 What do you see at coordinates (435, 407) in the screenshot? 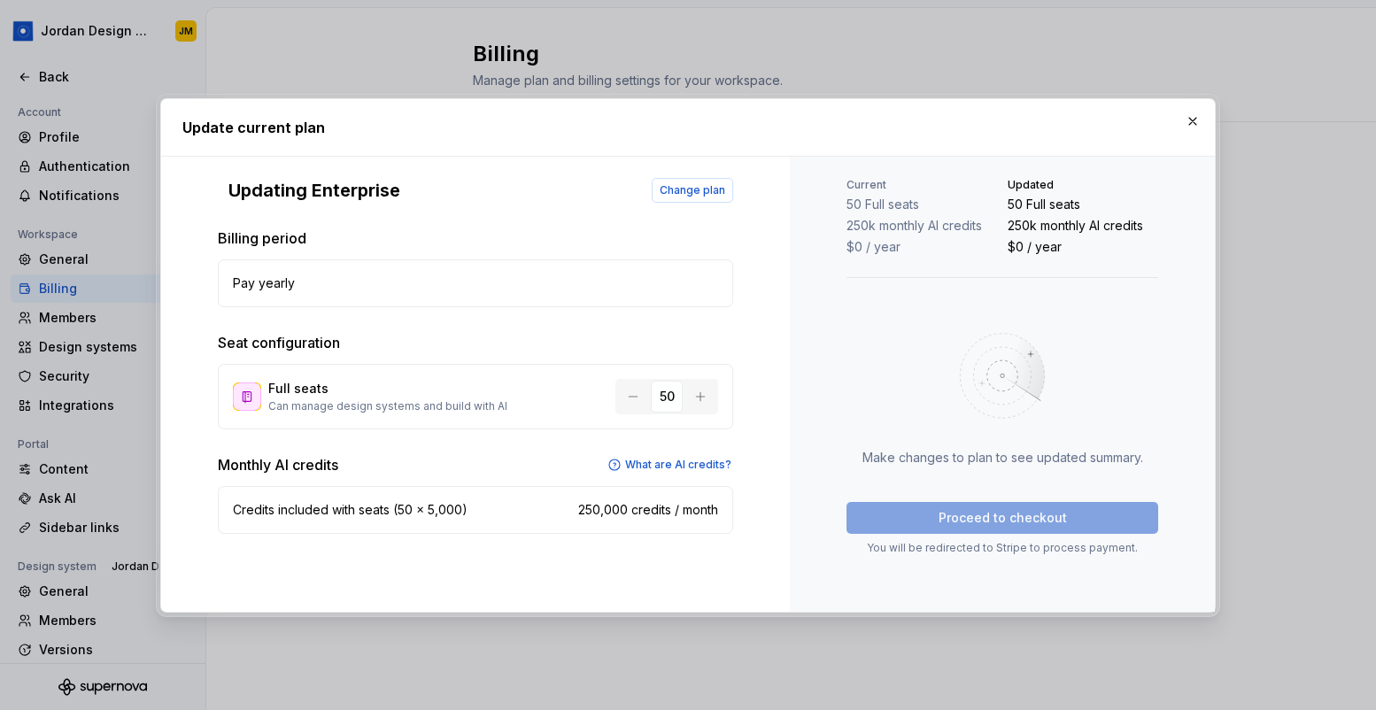
I see `p: Can manage design systems and build with AI` at bounding box center [435, 407].